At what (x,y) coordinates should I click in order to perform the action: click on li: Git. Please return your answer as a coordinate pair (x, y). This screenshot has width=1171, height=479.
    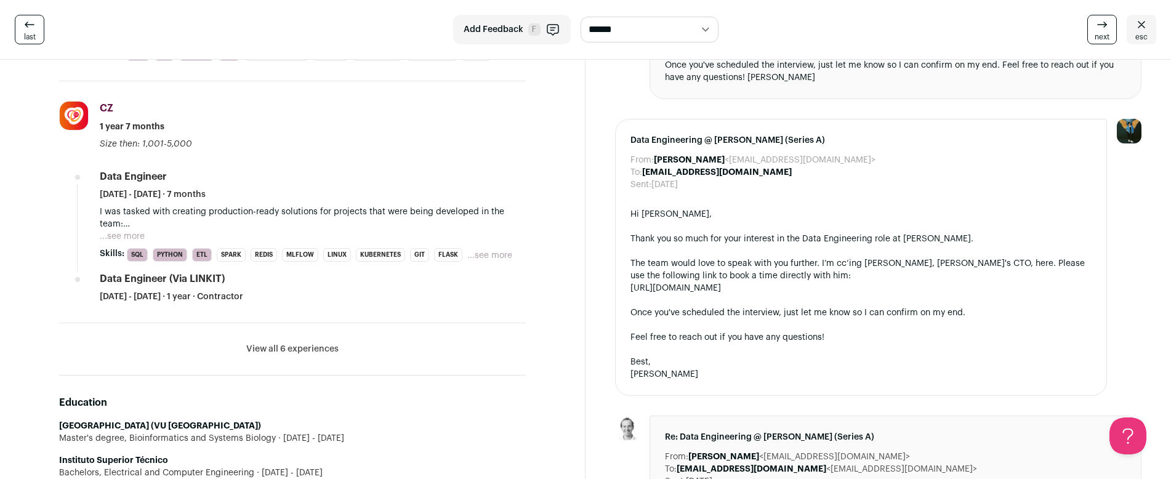
    Looking at the image, I should click on (419, 255).